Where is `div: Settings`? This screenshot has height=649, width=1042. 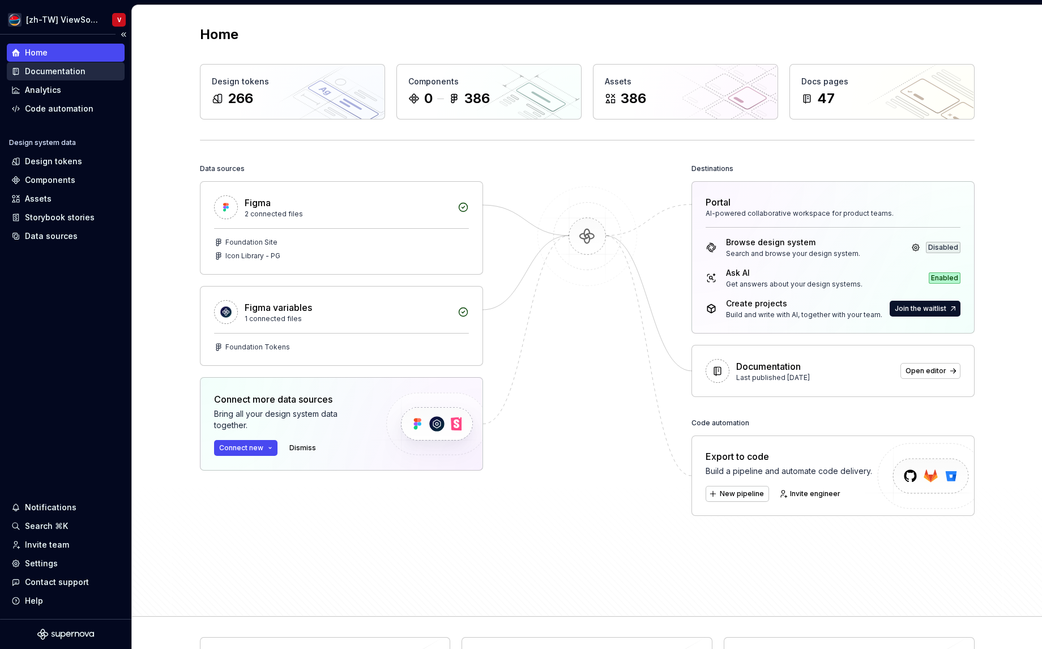 div: Settings is located at coordinates (41, 563).